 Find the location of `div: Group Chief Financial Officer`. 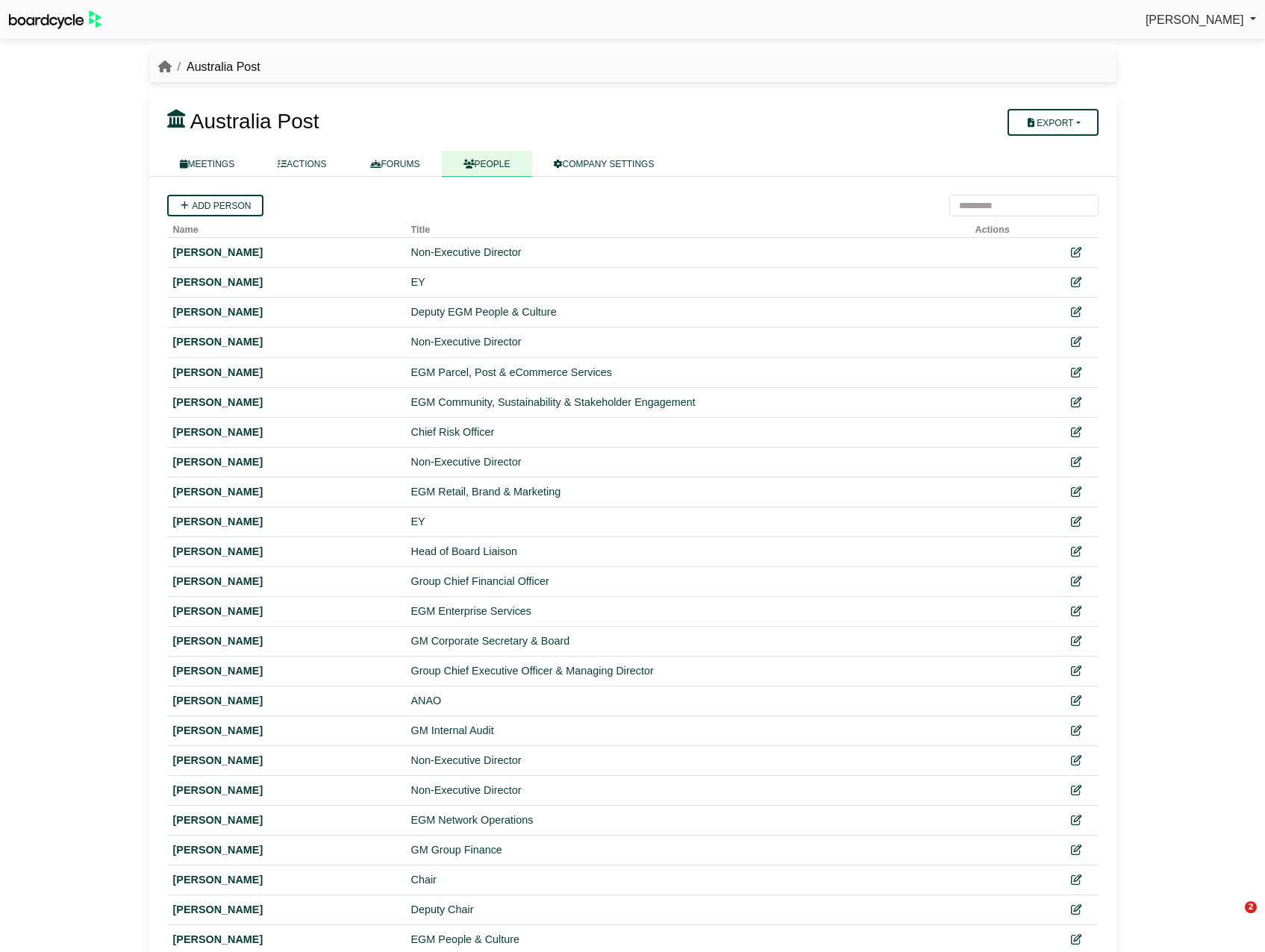

div: Group Chief Financial Officer is located at coordinates (687, 581).